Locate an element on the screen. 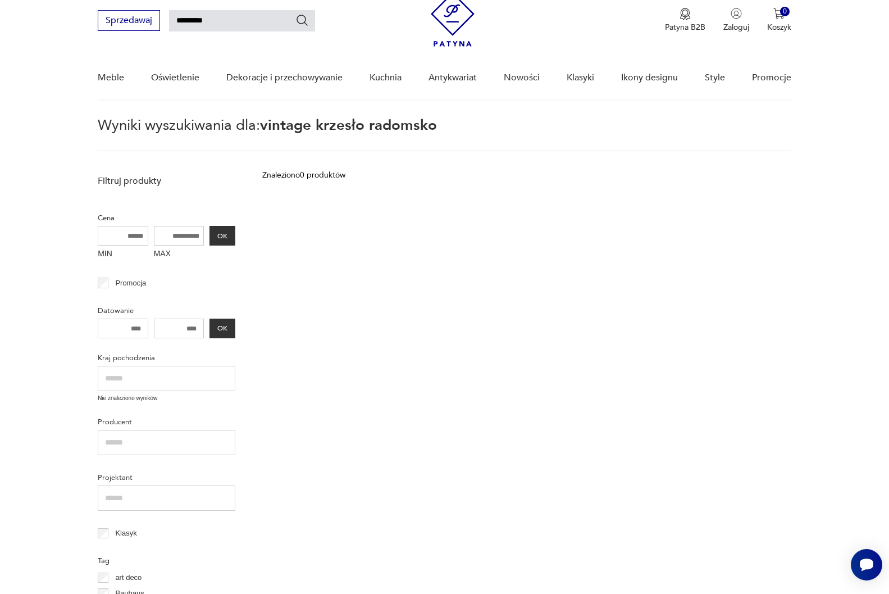  label: MAX is located at coordinates (179, 254).